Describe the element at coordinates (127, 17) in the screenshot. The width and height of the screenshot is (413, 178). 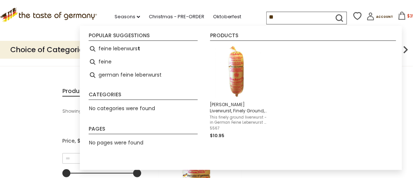
I see `a: Seasons` at that location.